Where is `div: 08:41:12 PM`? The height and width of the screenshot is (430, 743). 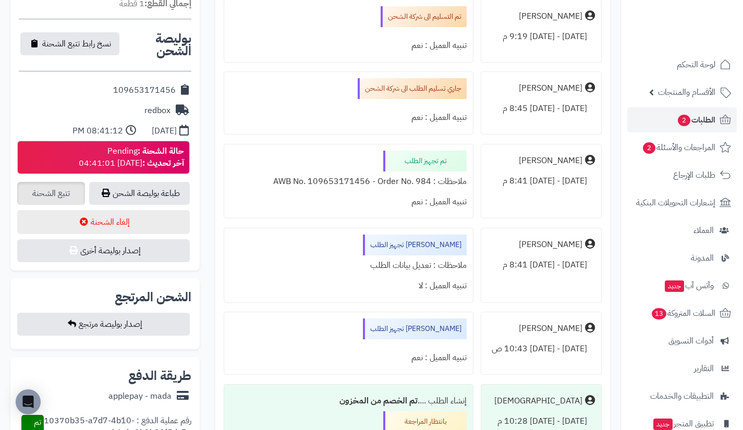 div: 08:41:12 PM is located at coordinates (97, 131).